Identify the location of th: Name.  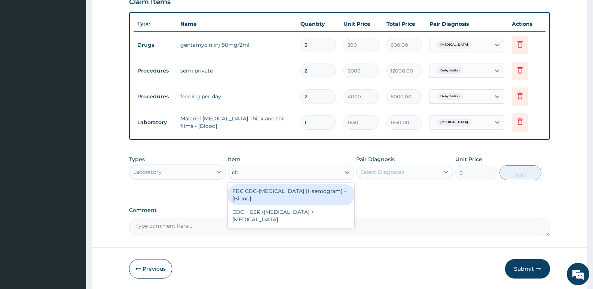
(236, 24).